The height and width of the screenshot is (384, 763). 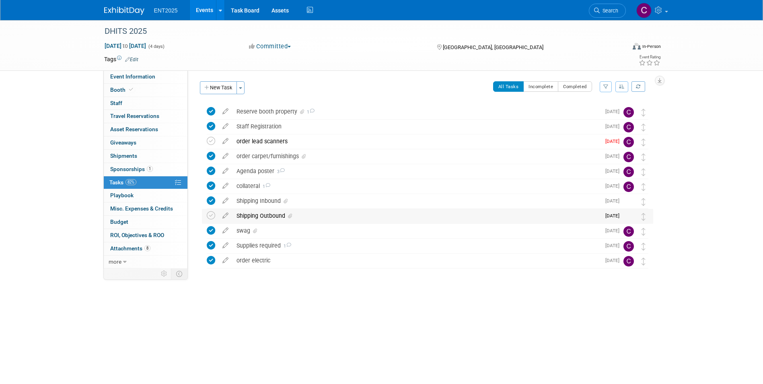 I want to click on button: Committed, so click(x=270, y=46).